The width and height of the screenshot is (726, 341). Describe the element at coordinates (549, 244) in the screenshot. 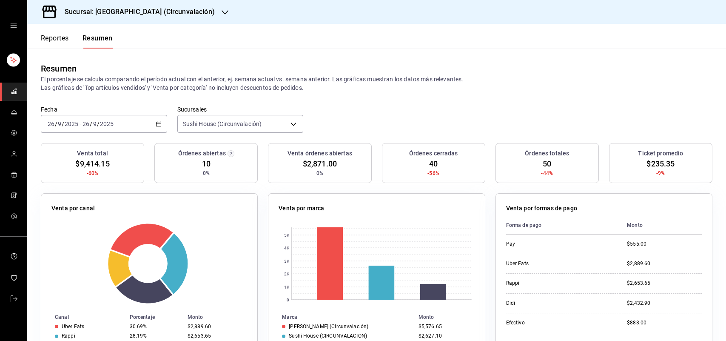

I see `div: Pay` at that location.